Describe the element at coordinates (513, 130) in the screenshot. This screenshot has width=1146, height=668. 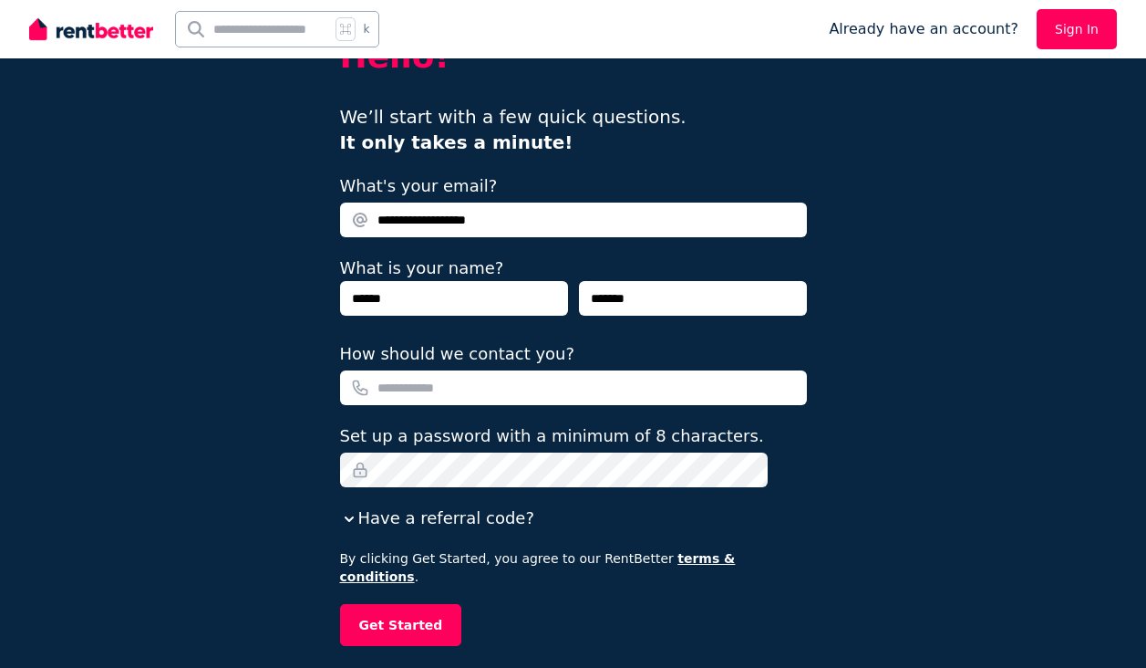
I see `span: We’ll start with a few quick questions.` at that location.